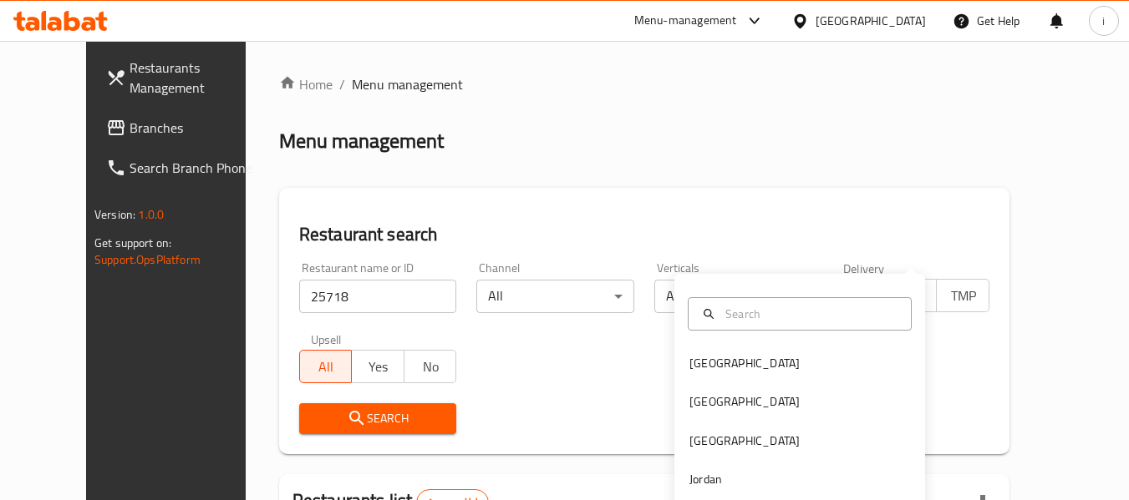 The width and height of the screenshot is (1129, 500). I want to click on div: Jordan, so click(705, 480).